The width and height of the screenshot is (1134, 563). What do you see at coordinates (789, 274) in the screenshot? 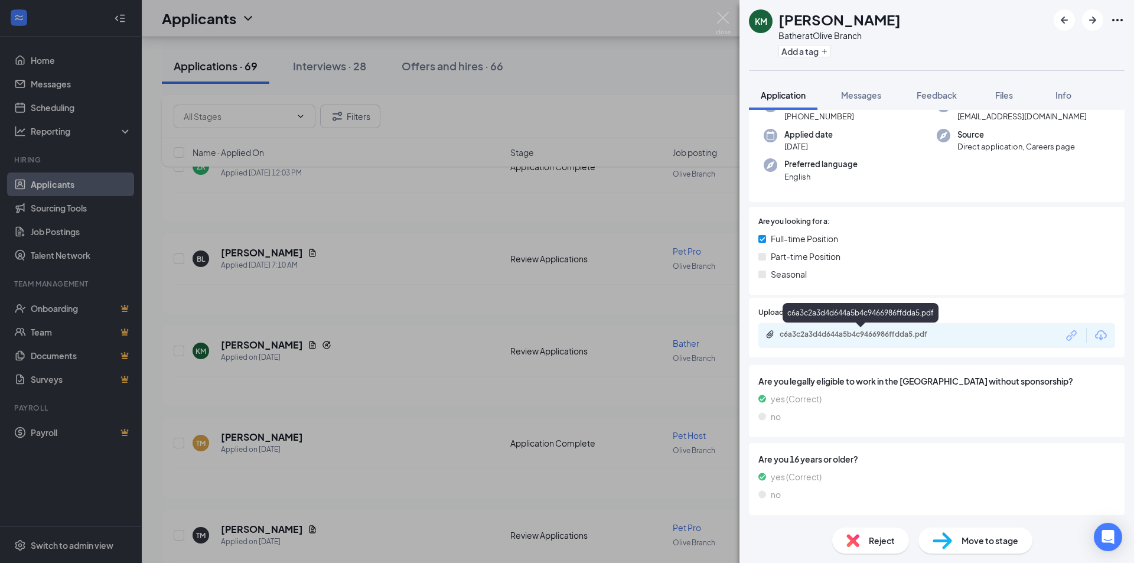
I see `span: Seasonal` at bounding box center [789, 274].